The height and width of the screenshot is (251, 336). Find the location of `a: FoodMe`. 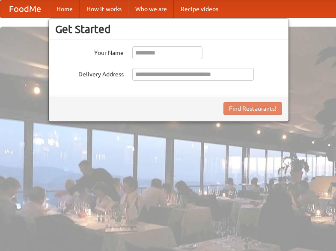

a: FoodMe is located at coordinates (25, 9).